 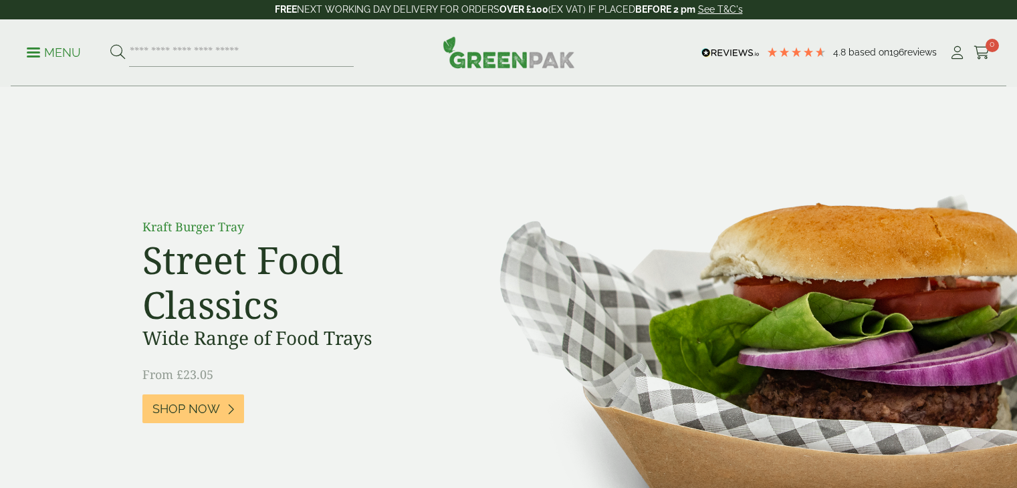 What do you see at coordinates (285, 9) in the screenshot?
I see `strong: FREE` at bounding box center [285, 9].